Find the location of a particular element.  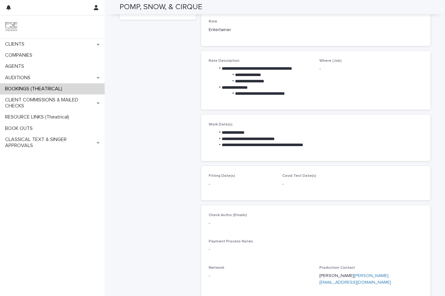

p: AUDITIONS is located at coordinates (19, 78).